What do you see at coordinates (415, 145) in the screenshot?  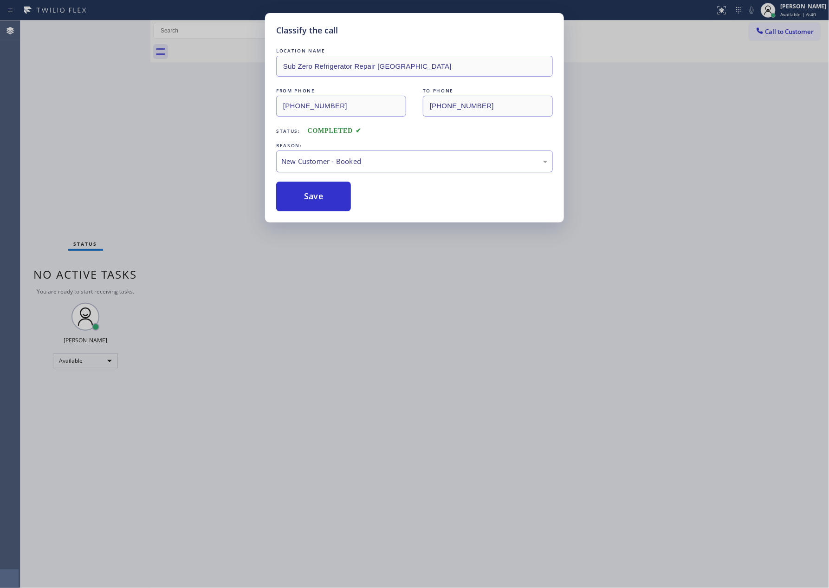 I see `div: REASON:` at bounding box center [415, 145].